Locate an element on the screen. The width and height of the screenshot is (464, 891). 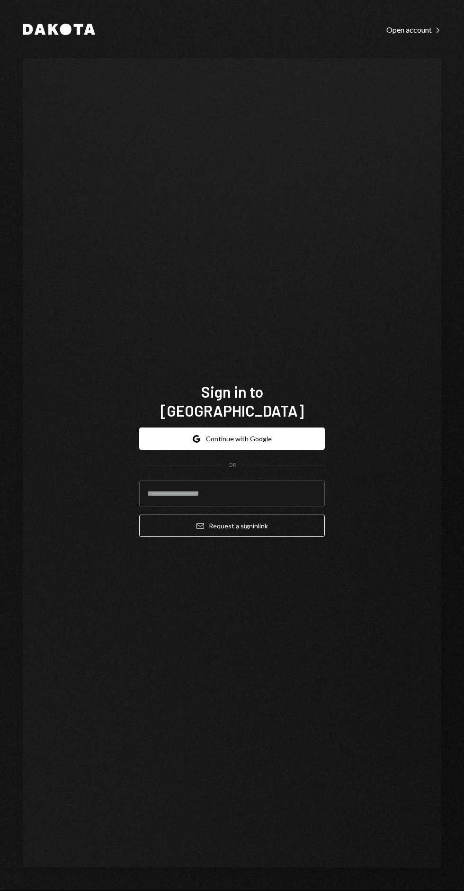
button: Request a signinlink is located at coordinates (232, 525).